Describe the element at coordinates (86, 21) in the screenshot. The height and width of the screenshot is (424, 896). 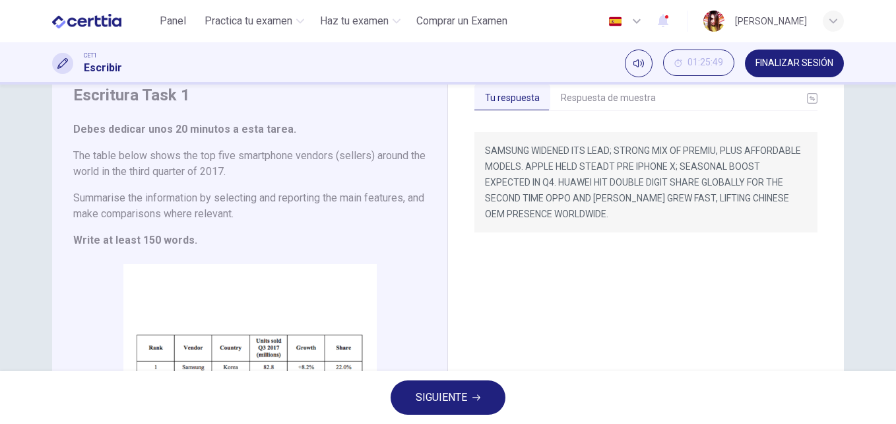
I see `img: CERTTIA logo` at that location.